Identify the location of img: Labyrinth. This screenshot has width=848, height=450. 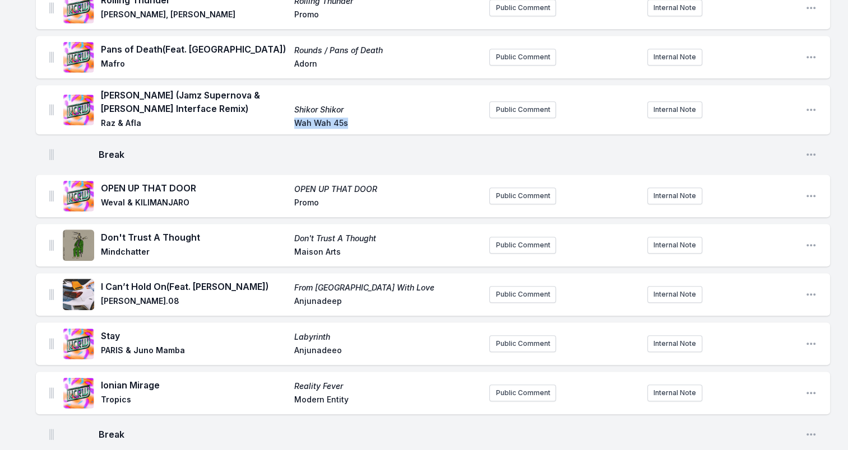
(78, 344).